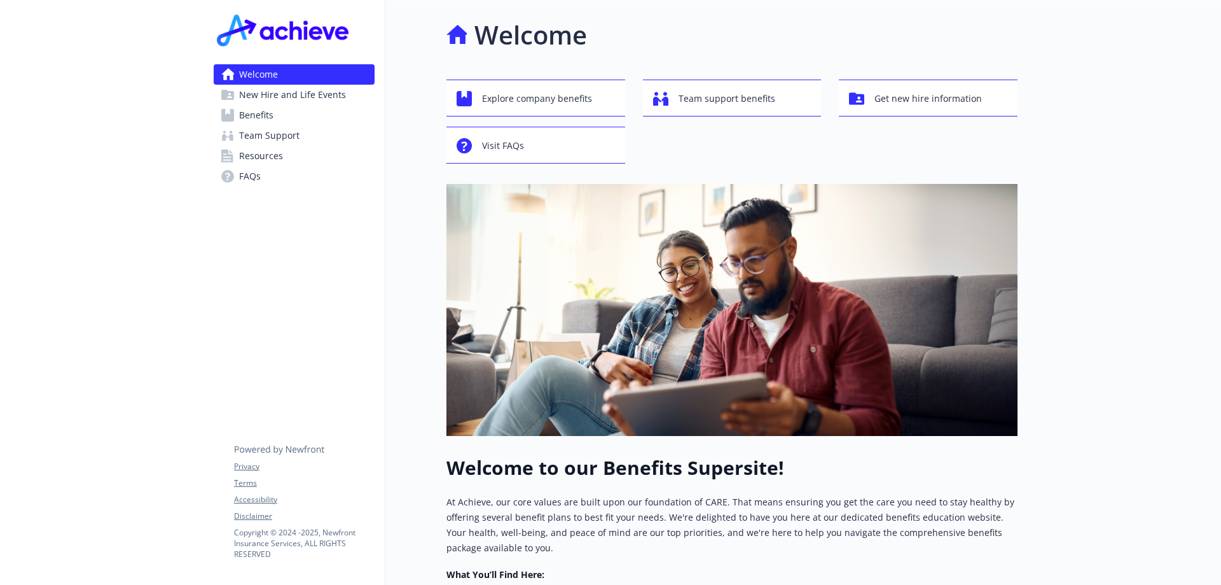 This screenshot has width=1221, height=585. I want to click on span: Visit FAQs, so click(503, 146).